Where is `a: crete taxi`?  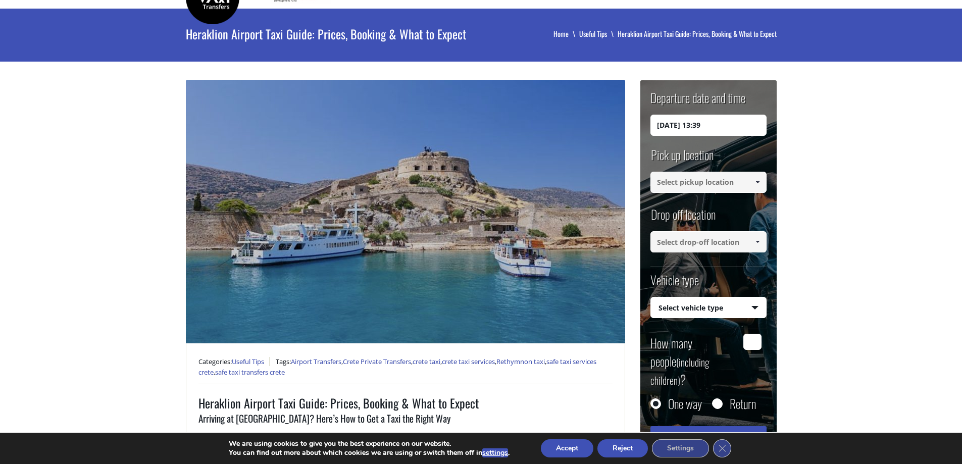 a: crete taxi is located at coordinates (426, 362).